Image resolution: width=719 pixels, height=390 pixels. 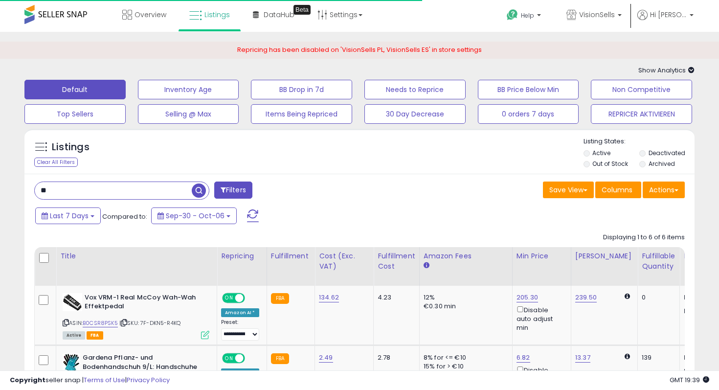 What do you see at coordinates (188, 114) in the screenshot?
I see `button: Selling @ Max` at bounding box center [188, 114].